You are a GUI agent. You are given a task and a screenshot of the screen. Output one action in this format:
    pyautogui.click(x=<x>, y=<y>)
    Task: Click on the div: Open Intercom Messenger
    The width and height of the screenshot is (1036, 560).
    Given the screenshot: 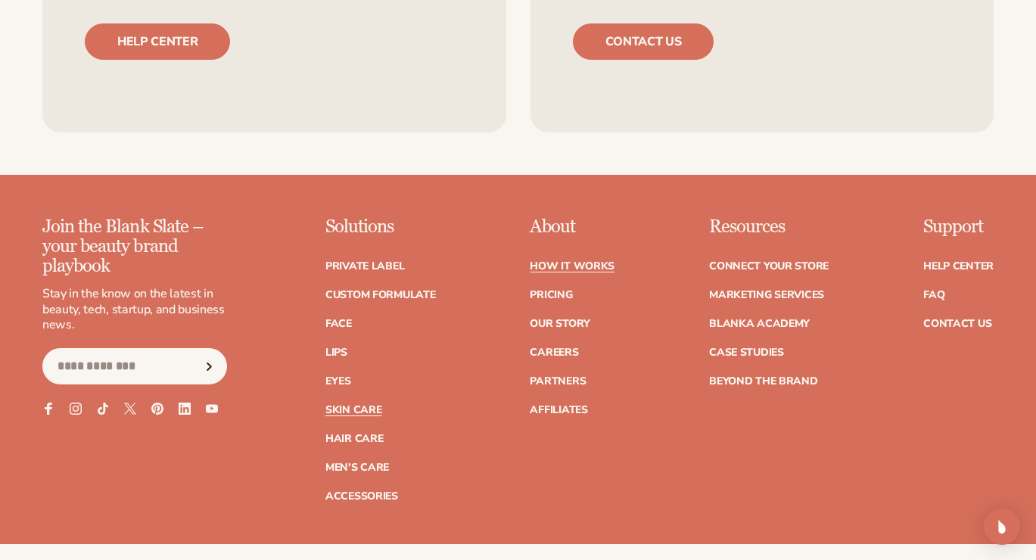 What is the action you would take?
    pyautogui.click(x=1002, y=527)
    